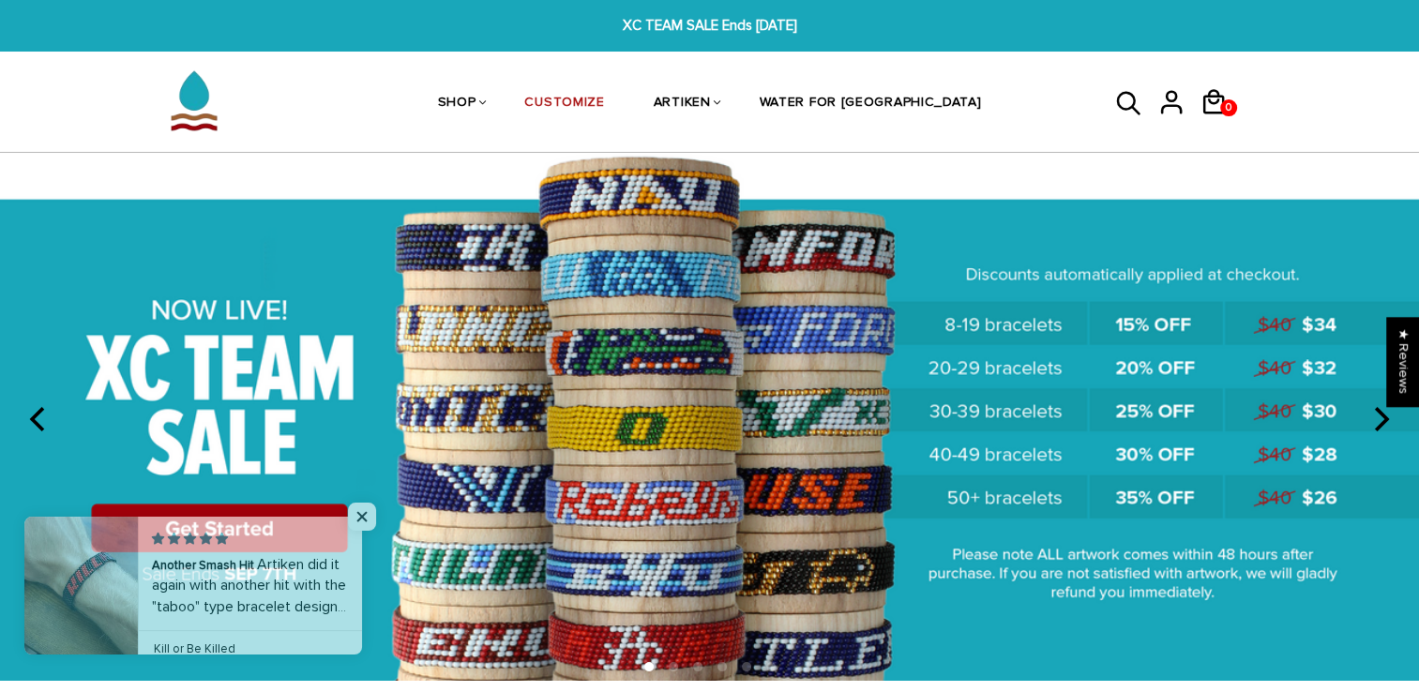  I want to click on button: previous, so click(39, 419).